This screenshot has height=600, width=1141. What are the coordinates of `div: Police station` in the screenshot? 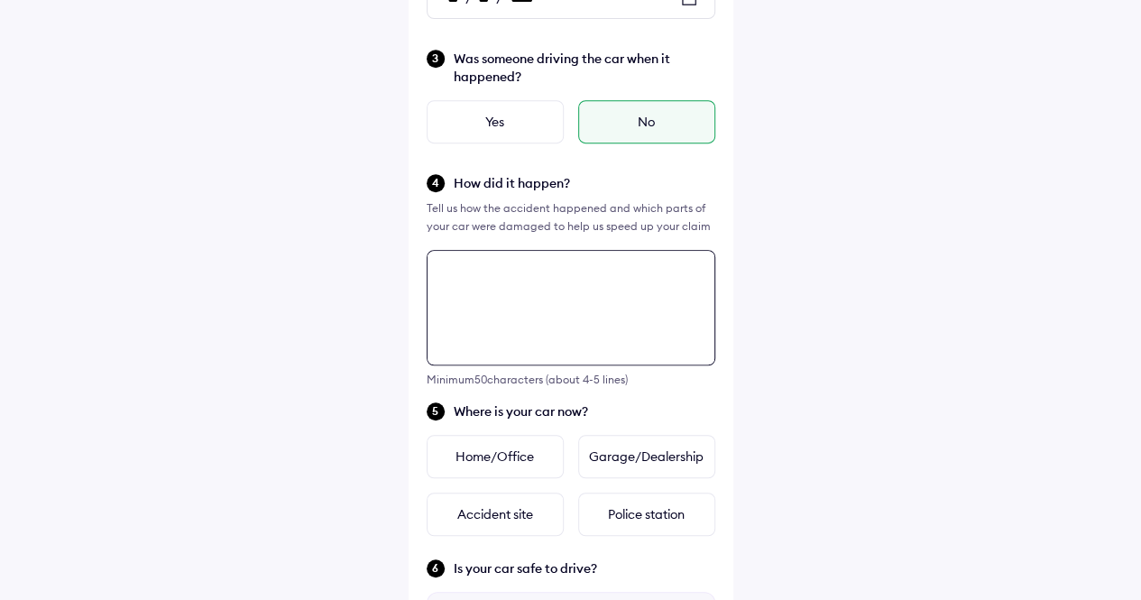 It's located at (647, 514).